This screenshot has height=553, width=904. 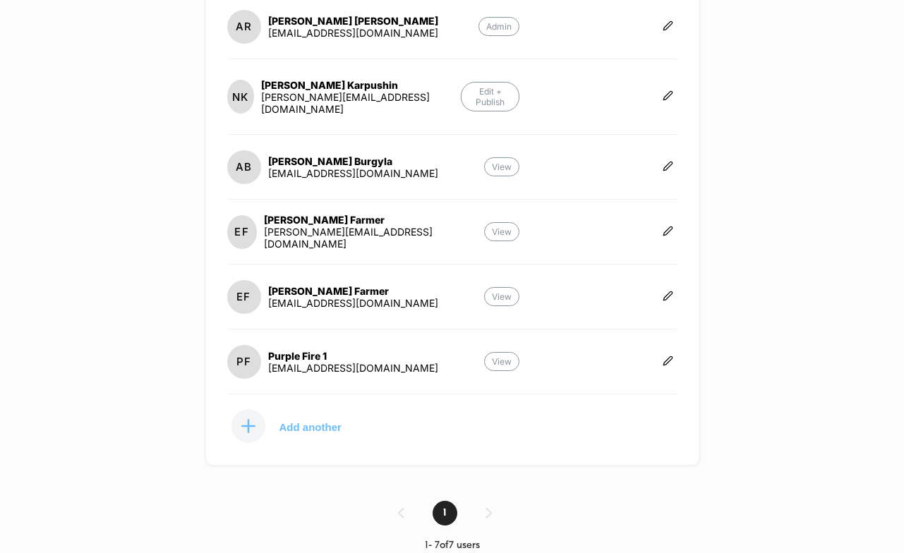 What do you see at coordinates (244, 361) in the screenshot?
I see `p: PF` at bounding box center [244, 361].